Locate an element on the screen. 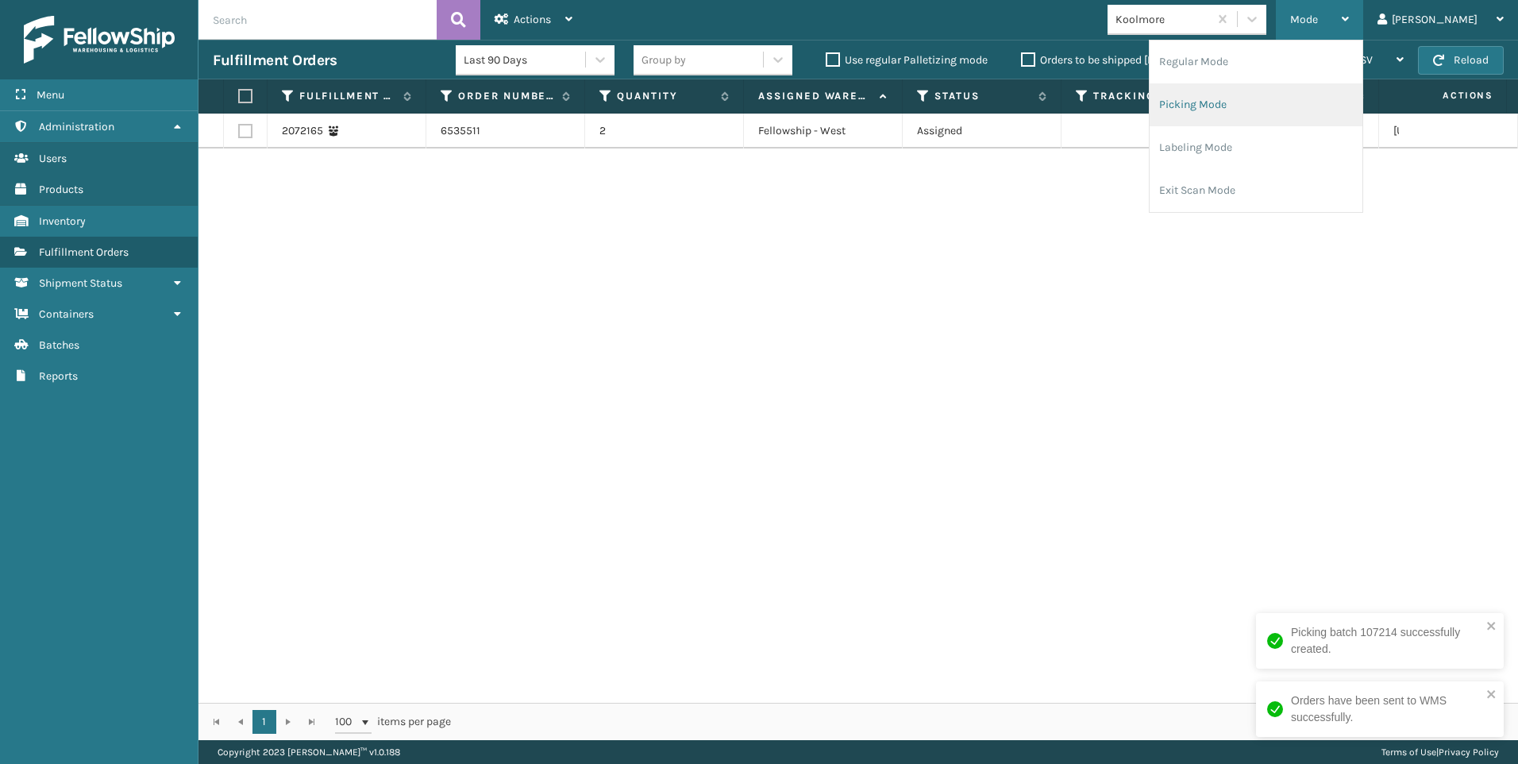 The image size is (1518, 764). label: Tracking Number is located at coordinates (1141, 96).